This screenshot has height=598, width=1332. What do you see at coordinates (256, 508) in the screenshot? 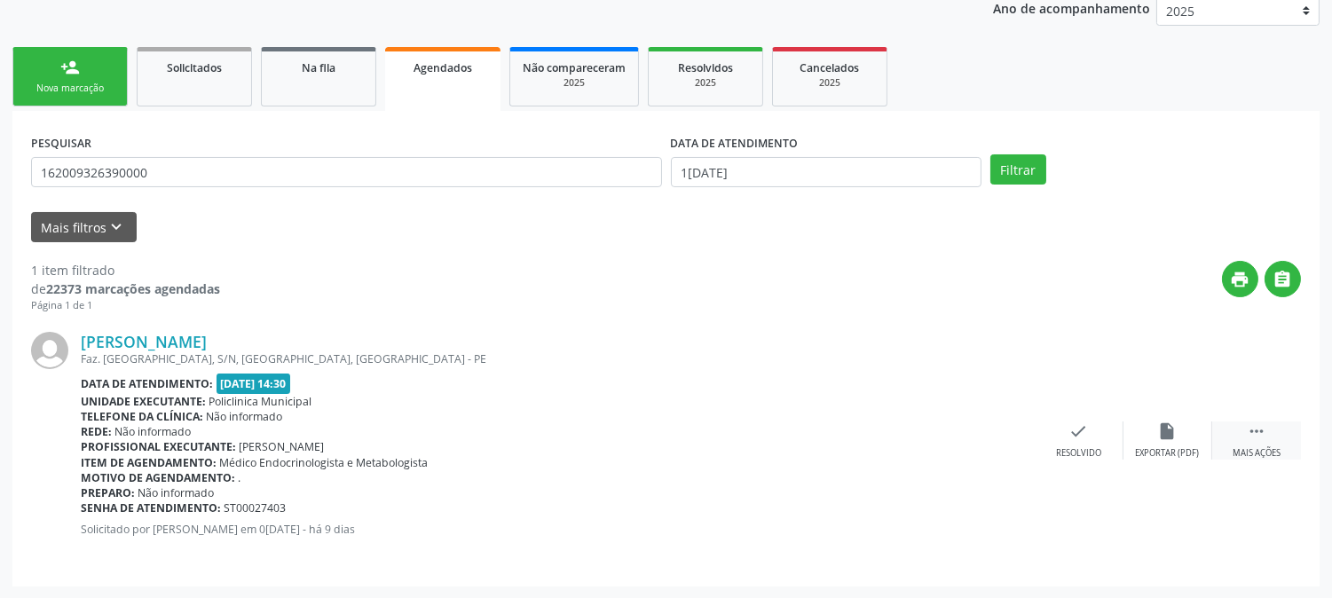
I see `span: ST00027403` at bounding box center [256, 508].